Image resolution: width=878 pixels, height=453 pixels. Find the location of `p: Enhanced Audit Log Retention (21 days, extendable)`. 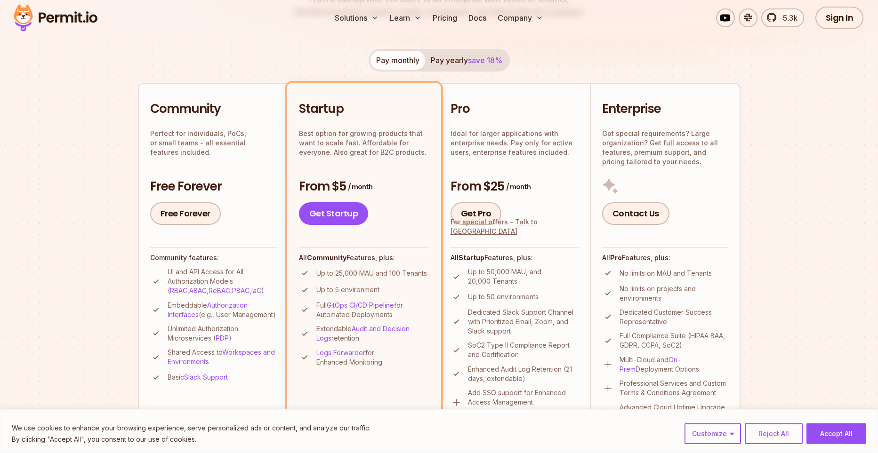

p: Enhanced Audit Log Retention (21 days, extendable) is located at coordinates (523, 374).